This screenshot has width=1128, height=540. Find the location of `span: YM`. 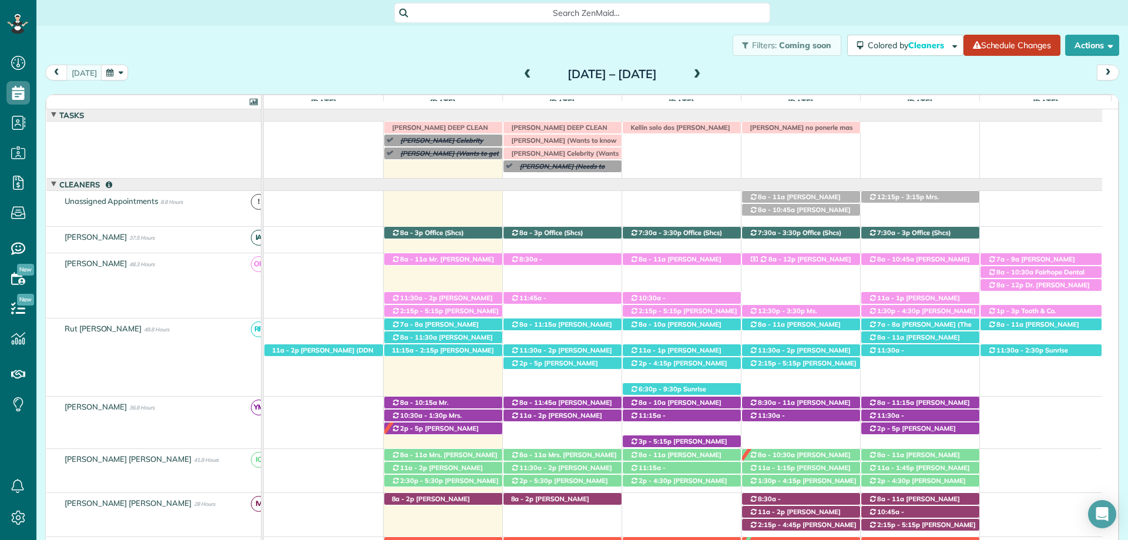

span: YM is located at coordinates (259, 407).